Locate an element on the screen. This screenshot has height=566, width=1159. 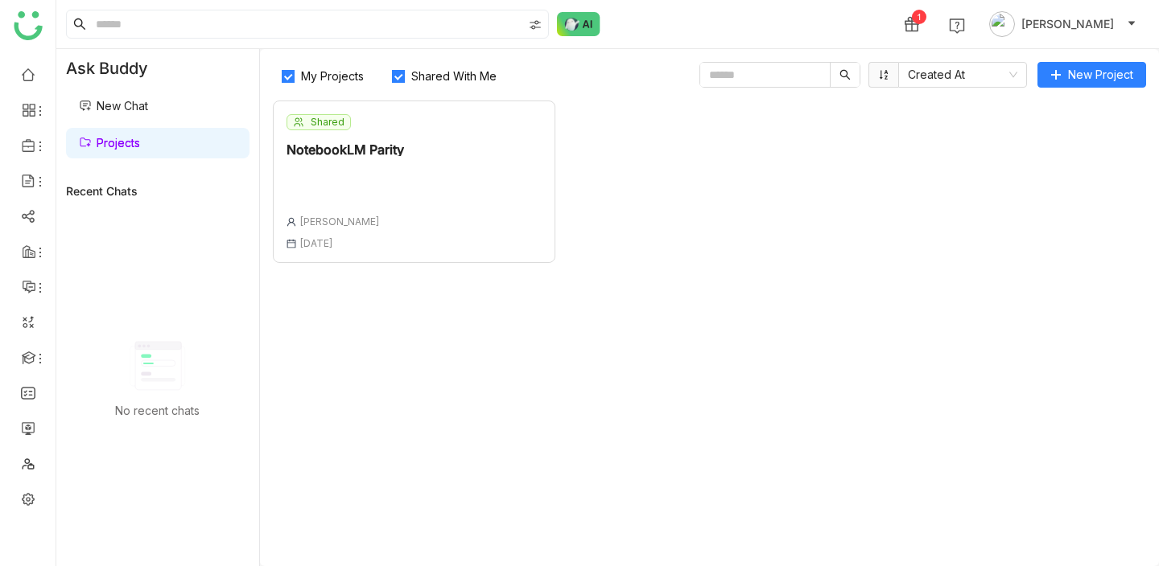
div: 1 is located at coordinates (919, 17).